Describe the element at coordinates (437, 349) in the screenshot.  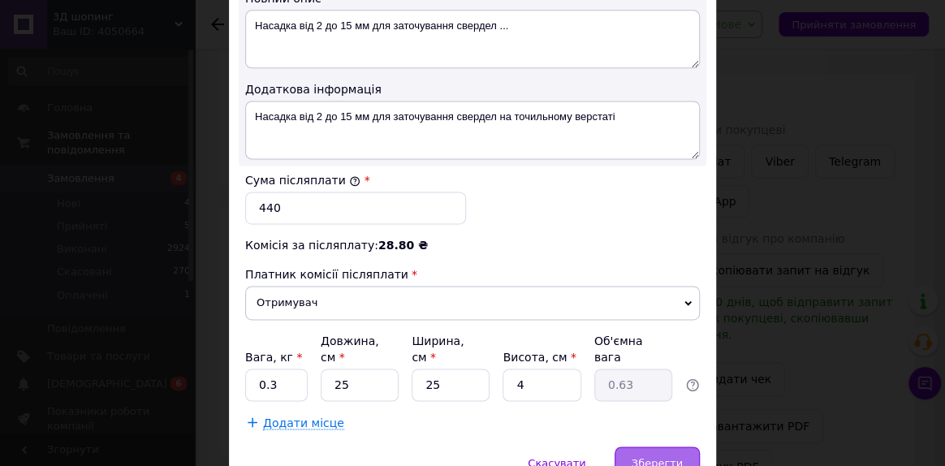
I see `label: Ширина, см` at that location.